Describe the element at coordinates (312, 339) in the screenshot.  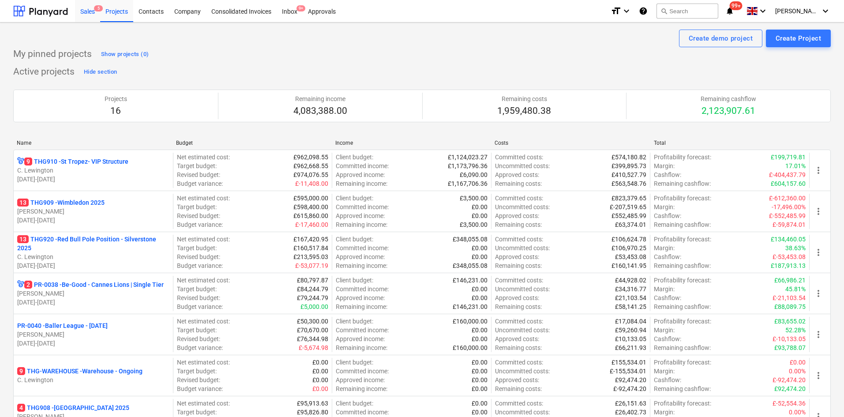
I see `p: £76,344.98` at that location.